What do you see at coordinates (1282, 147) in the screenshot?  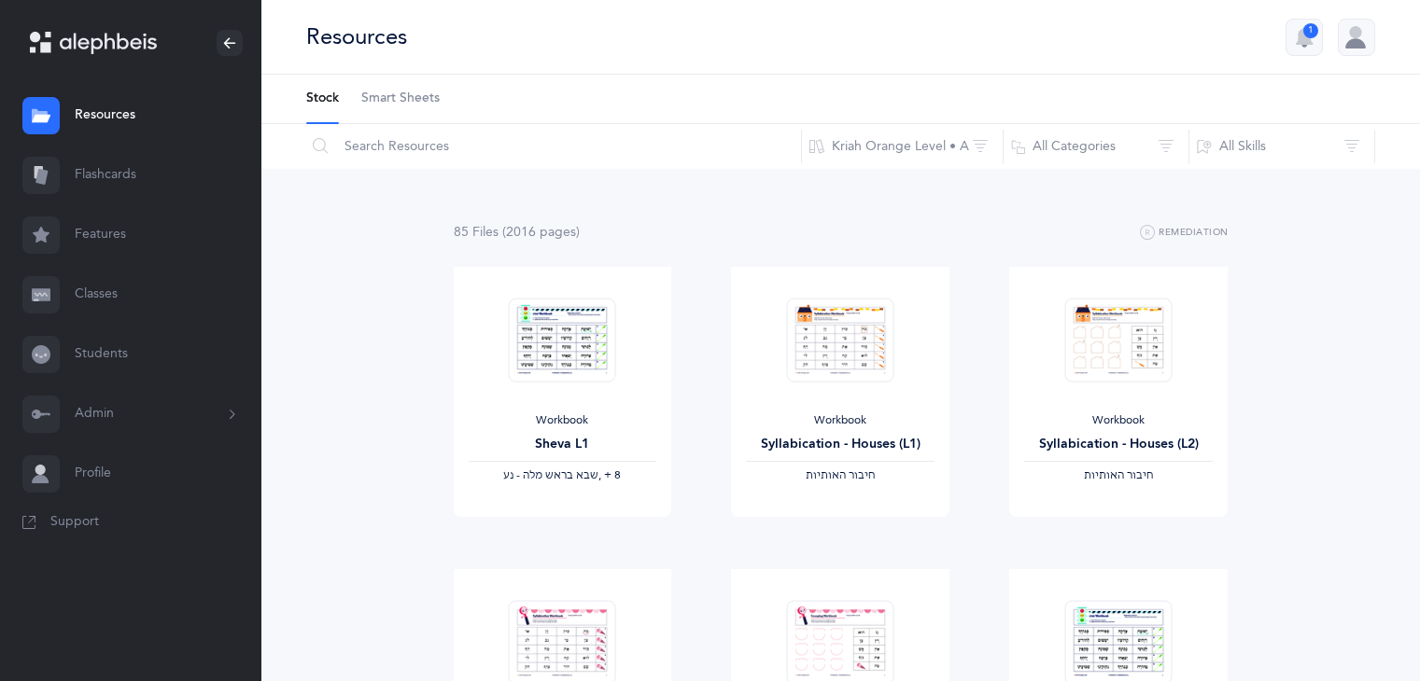 I see `button: All Skills` at bounding box center [1282, 147].